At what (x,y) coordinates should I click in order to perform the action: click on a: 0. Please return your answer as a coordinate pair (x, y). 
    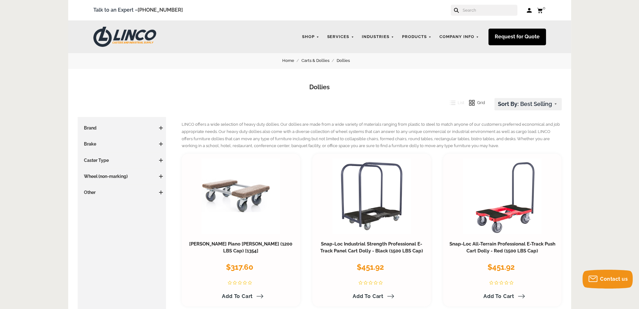
    Looking at the image, I should click on (541, 10).